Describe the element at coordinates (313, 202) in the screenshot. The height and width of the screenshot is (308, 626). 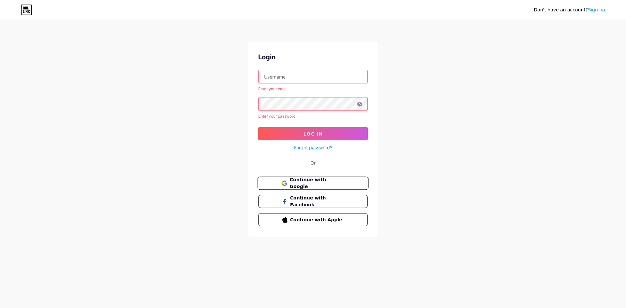
I see `button: Continue with Facebook` at that location.